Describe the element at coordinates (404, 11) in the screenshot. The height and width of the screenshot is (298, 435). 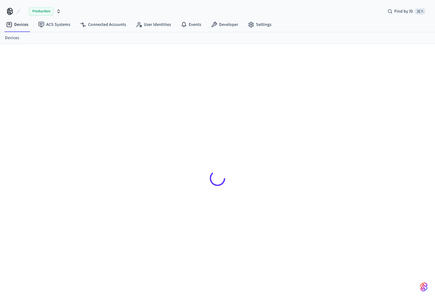
I see `span: Find by ID` at that location.